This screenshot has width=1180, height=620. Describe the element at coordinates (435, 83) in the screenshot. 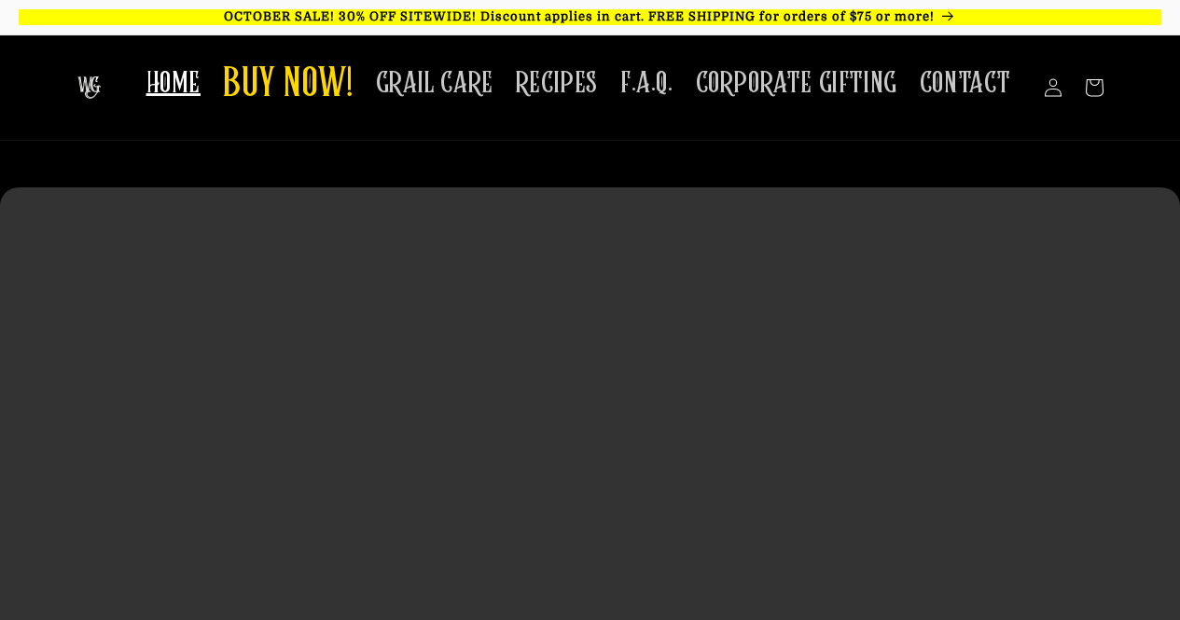

I see `span: GRAIL CARE` at that location.